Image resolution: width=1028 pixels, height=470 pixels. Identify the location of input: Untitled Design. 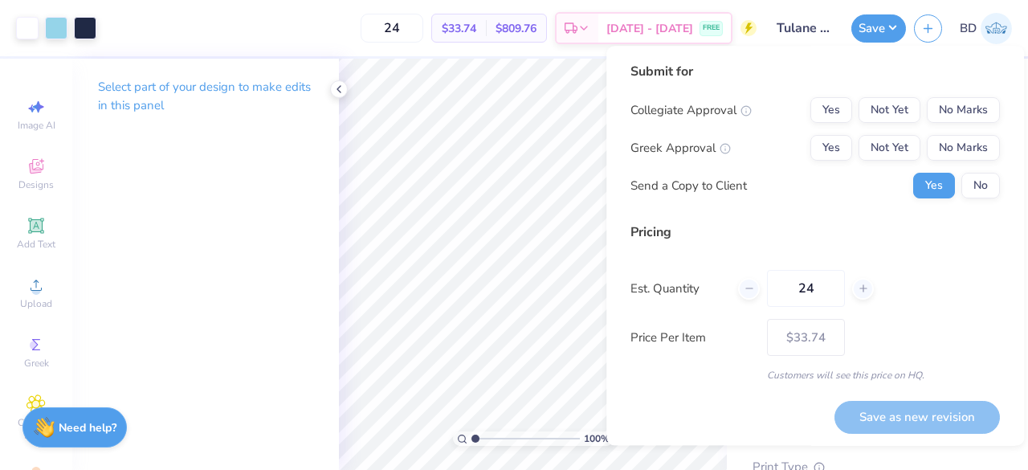
(804, 28).